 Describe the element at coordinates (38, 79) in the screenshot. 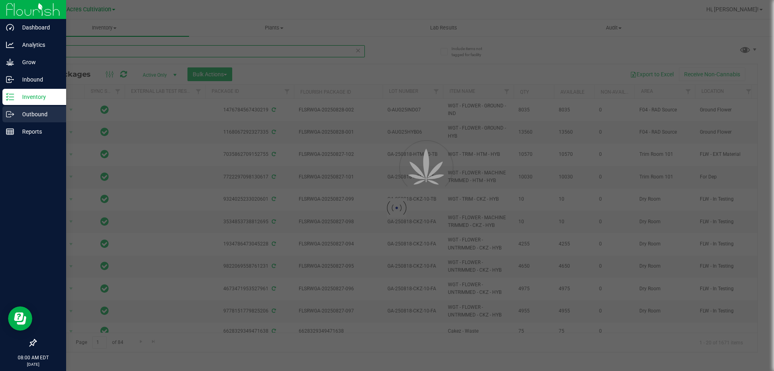

I see `p: Inbound` at that location.